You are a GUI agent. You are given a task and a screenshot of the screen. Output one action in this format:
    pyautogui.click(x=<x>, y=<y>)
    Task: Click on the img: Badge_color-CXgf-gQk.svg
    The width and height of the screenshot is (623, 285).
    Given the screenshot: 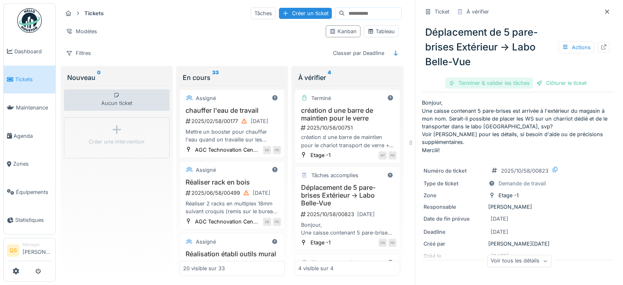 What is the action you would take?
    pyautogui.click(x=29, y=20)
    